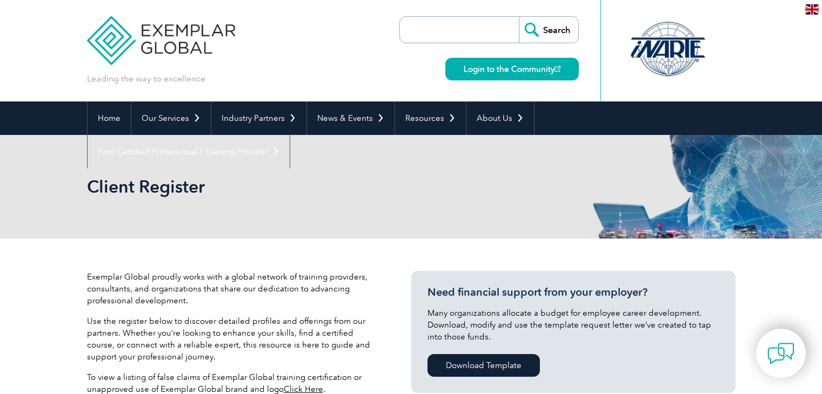 This screenshot has width=822, height=394. Describe the element at coordinates (303, 389) in the screenshot. I see `a: Click Here` at that location.